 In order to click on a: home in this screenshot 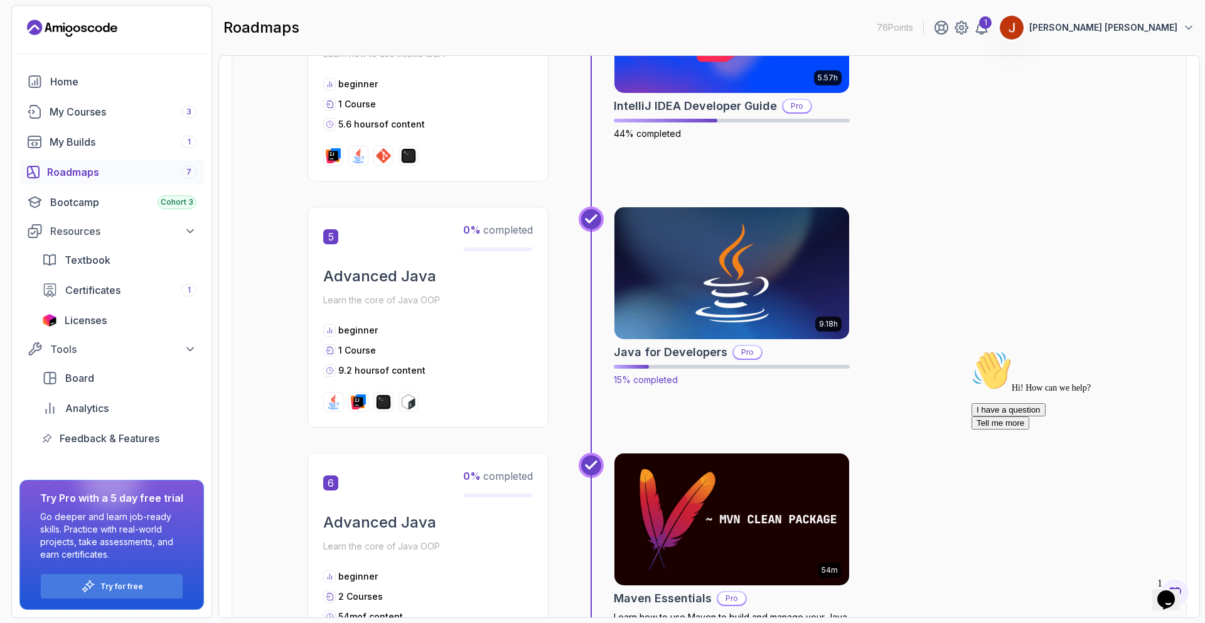, I will do `click(112, 82)`.